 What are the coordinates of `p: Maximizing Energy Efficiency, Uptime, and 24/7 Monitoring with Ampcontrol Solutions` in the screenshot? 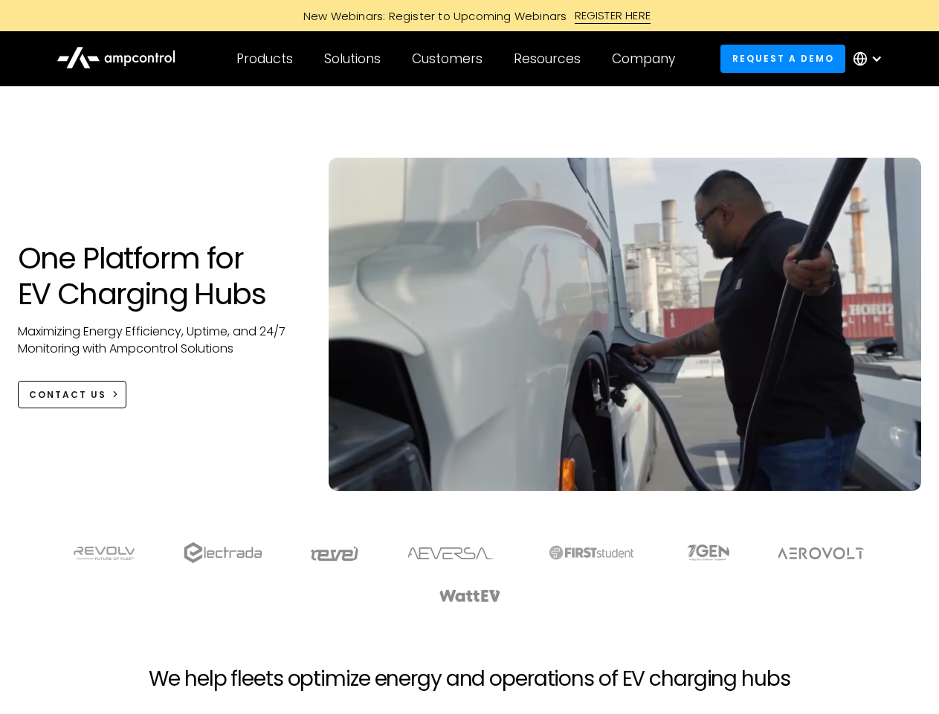 It's located at (158, 340).